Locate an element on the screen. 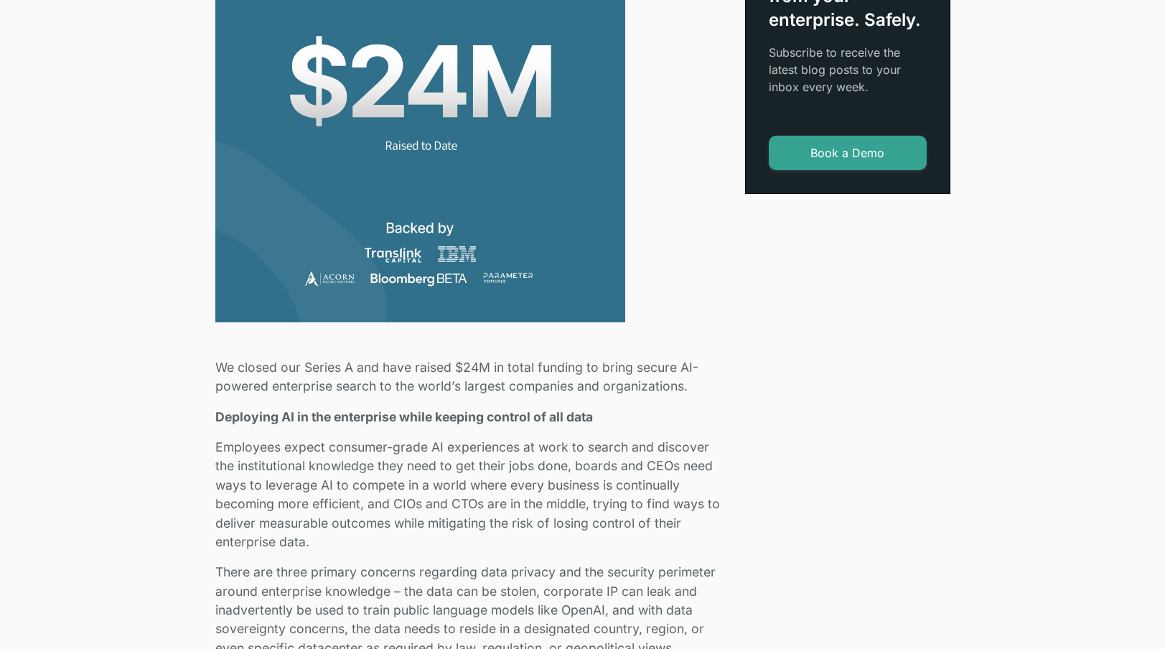  p: Subscribe to receive the latest blog posts to your inbox every week. is located at coordinates (848, 70).